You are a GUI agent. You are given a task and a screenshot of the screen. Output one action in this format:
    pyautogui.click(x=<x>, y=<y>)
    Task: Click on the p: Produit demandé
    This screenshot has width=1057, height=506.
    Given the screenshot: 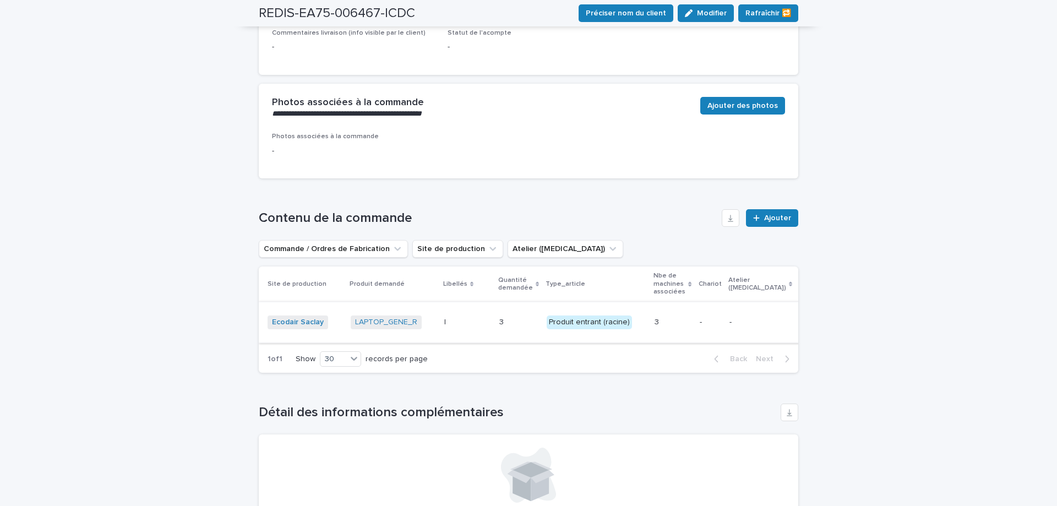 What is the action you would take?
    pyautogui.click(x=377, y=284)
    